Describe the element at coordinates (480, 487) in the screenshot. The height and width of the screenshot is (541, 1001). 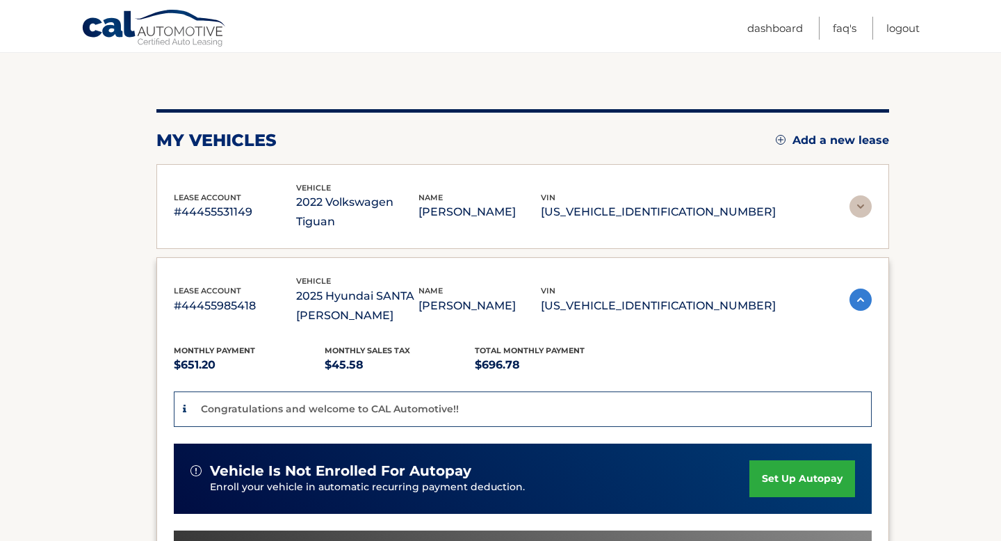
I see `p: Enroll your vehicle in automatic recurring payment deduction.` at that location.